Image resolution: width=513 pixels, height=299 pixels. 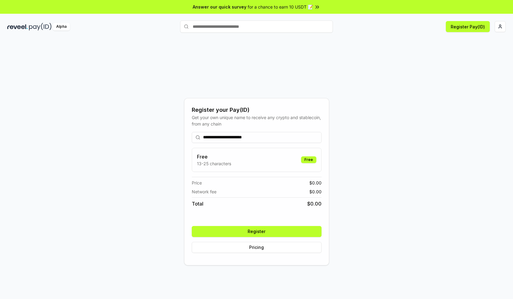 What do you see at coordinates (256, 247) in the screenshot?
I see `button: Pricing` at bounding box center [256, 247].